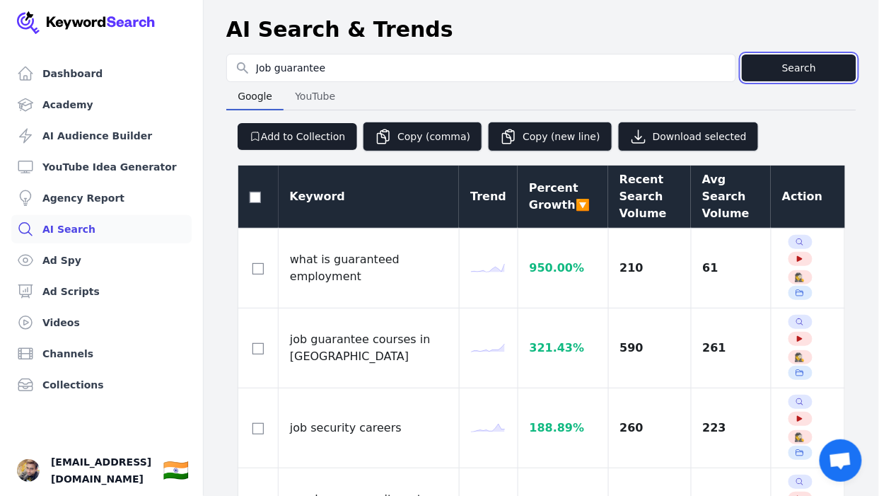 Image resolution: width=879 pixels, height=496 pixels. I want to click on div: 188.89 %, so click(563, 428).